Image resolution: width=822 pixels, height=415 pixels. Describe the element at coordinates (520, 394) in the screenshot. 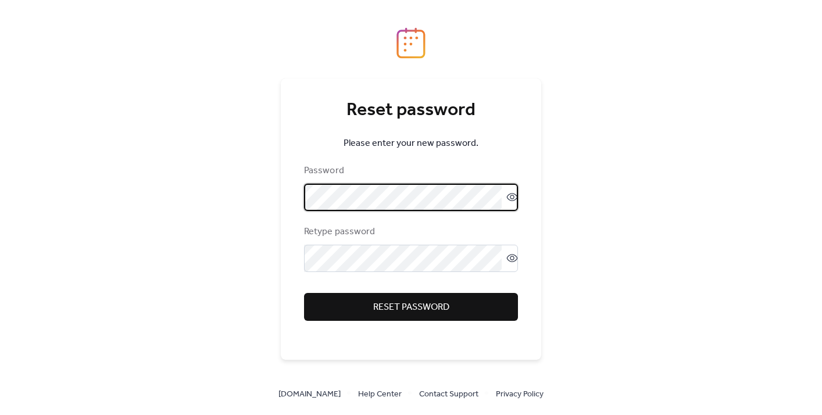

I see `a: Privacy Policy` at that location.